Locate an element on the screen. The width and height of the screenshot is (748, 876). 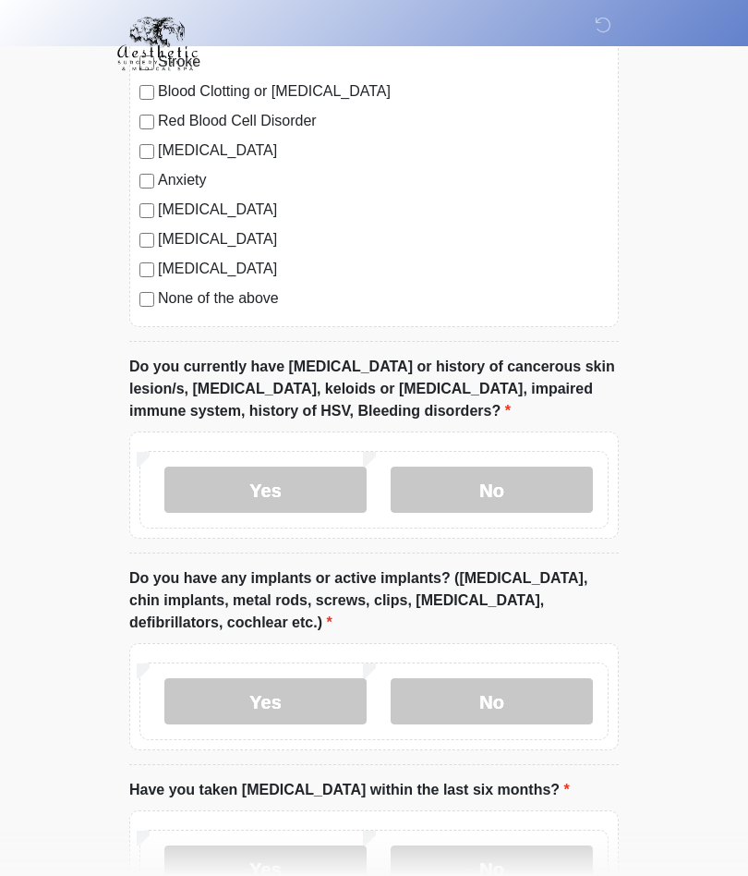
label: None of the above is located at coordinates (383, 298).